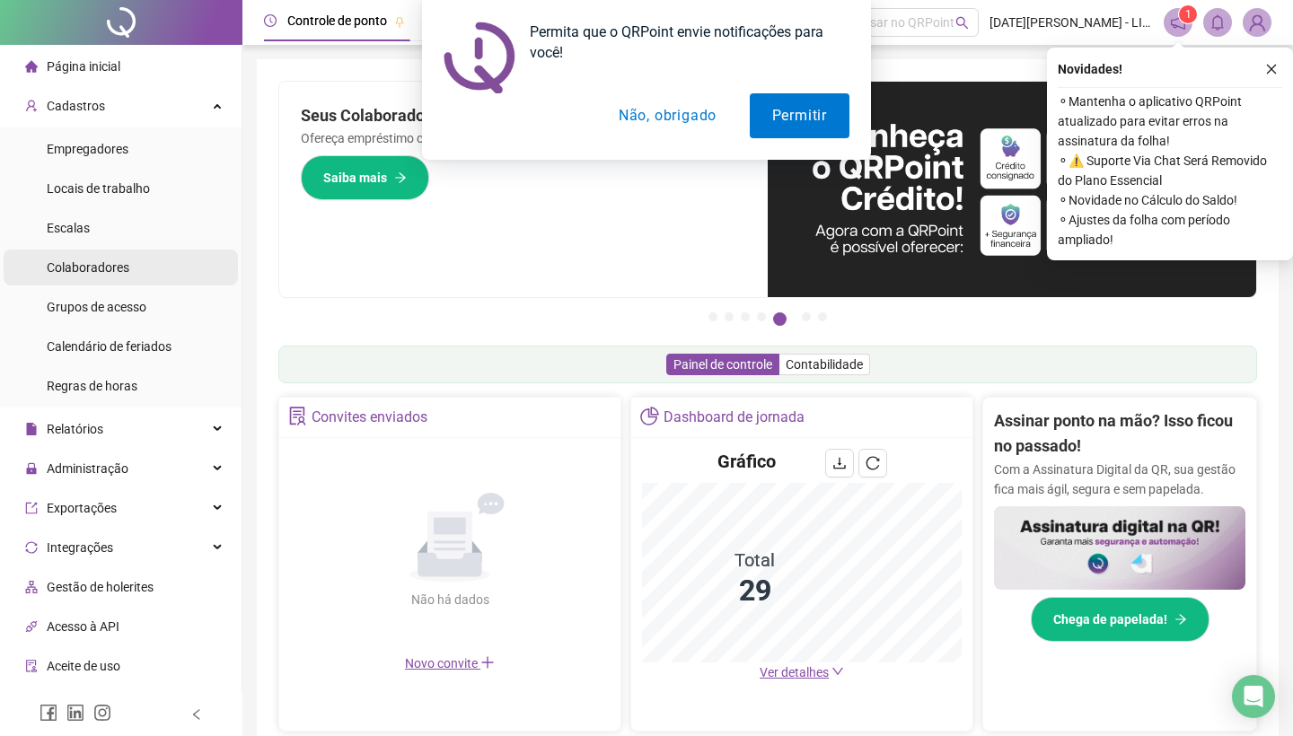 Image resolution: width=1293 pixels, height=736 pixels. Describe the element at coordinates (793, 672) in the screenshot. I see `span: Ver detalhes` at that location.